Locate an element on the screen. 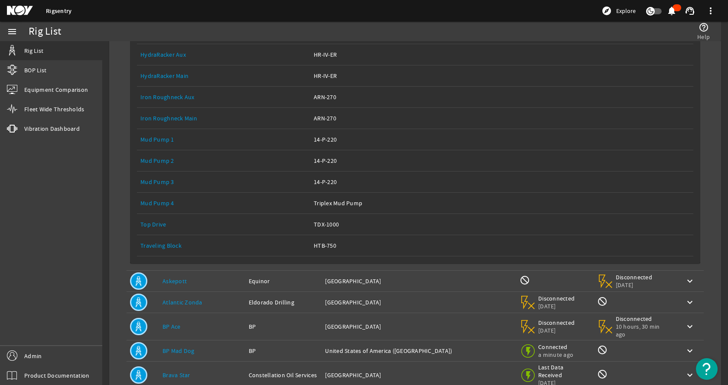  mat-icon: menu is located at coordinates (12, 32).